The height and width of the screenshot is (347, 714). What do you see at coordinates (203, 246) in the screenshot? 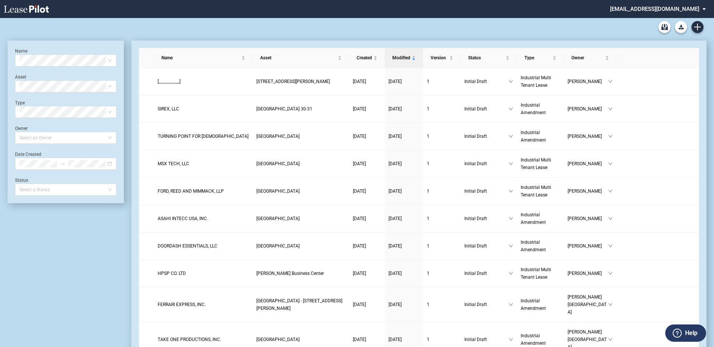
I see `a: DOORDASH ESSENTIALS, LLC` at bounding box center [203, 246].